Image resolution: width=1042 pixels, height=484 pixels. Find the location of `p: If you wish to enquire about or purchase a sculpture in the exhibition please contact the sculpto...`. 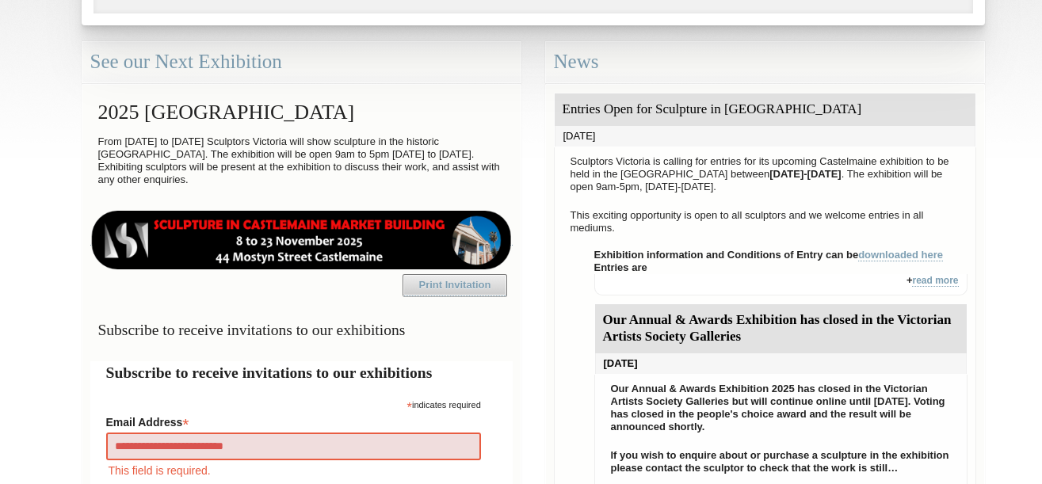

p: If you wish to enquire about or purchase a sculpture in the exhibition please contact the sculpto... is located at coordinates (781, 462).